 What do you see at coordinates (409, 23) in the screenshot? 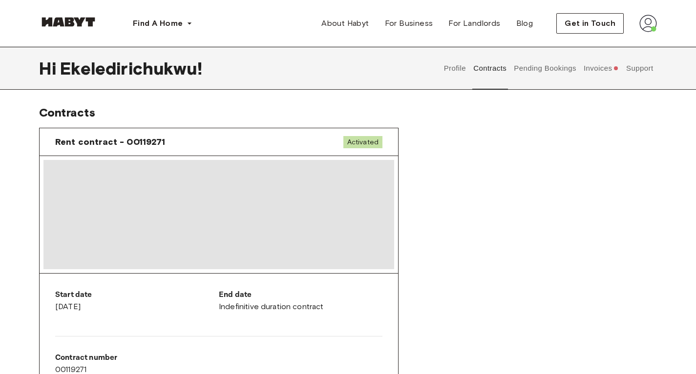
I see `span: For Business` at bounding box center [409, 23].